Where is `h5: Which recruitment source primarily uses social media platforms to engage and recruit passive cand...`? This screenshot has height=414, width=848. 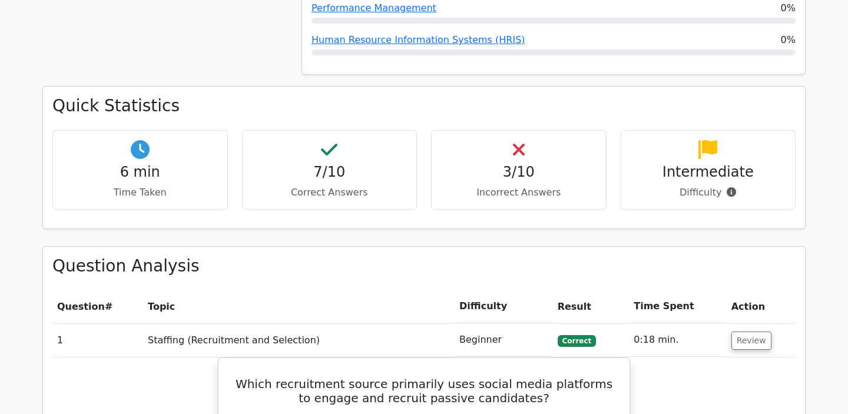
h5: Which recruitment source primarily uses social media platforms to engage and recruit passive cand... is located at coordinates (424, 391).